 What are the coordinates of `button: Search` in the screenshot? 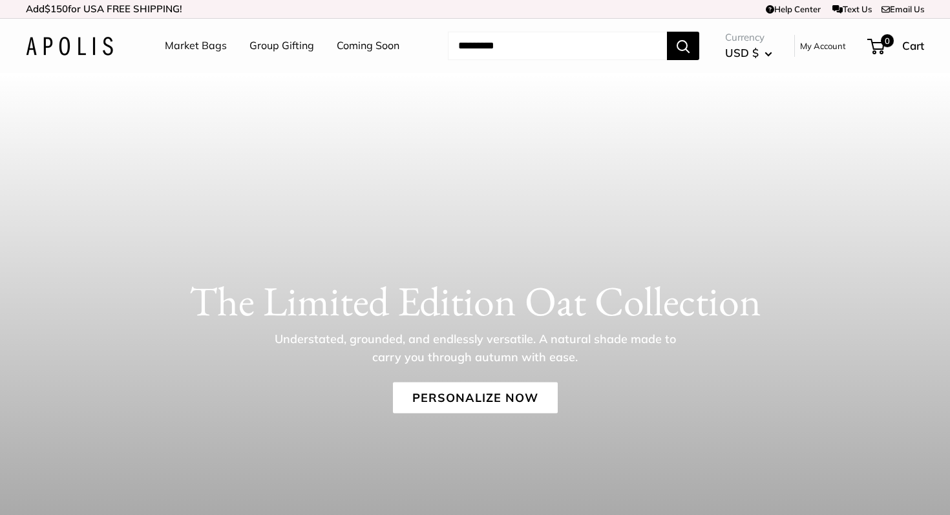 It's located at (683, 46).